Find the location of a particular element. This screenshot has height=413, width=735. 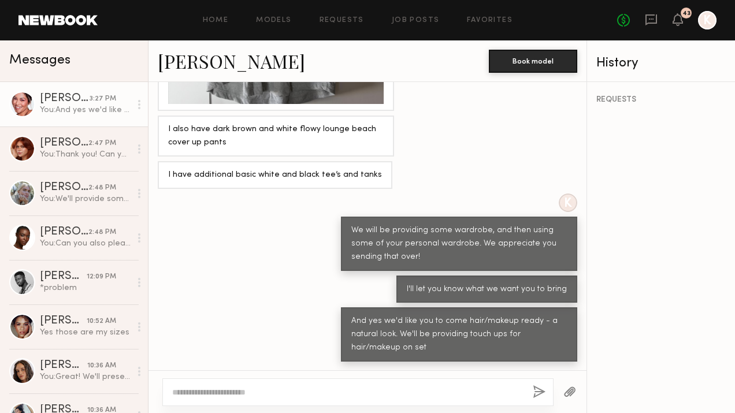

div: 3:27 PM is located at coordinates (103, 99).